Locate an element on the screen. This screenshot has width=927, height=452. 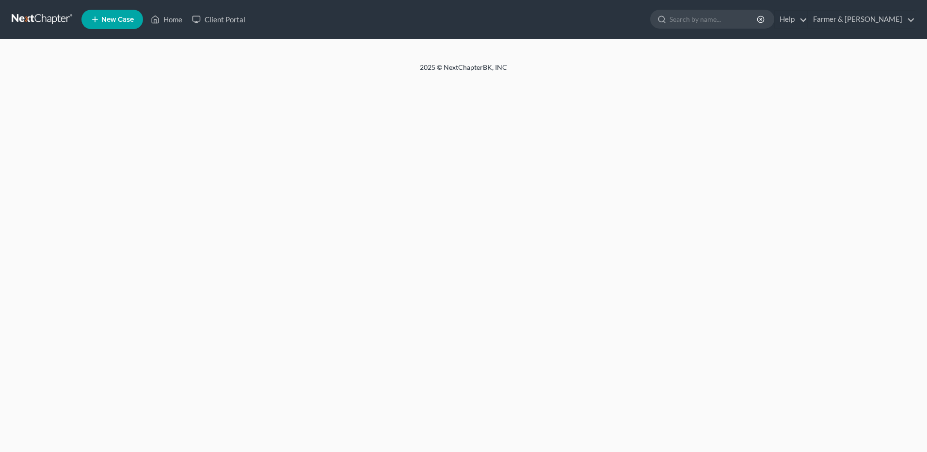
div: 2025 © NextChapterBK, INC is located at coordinates (464, 71).